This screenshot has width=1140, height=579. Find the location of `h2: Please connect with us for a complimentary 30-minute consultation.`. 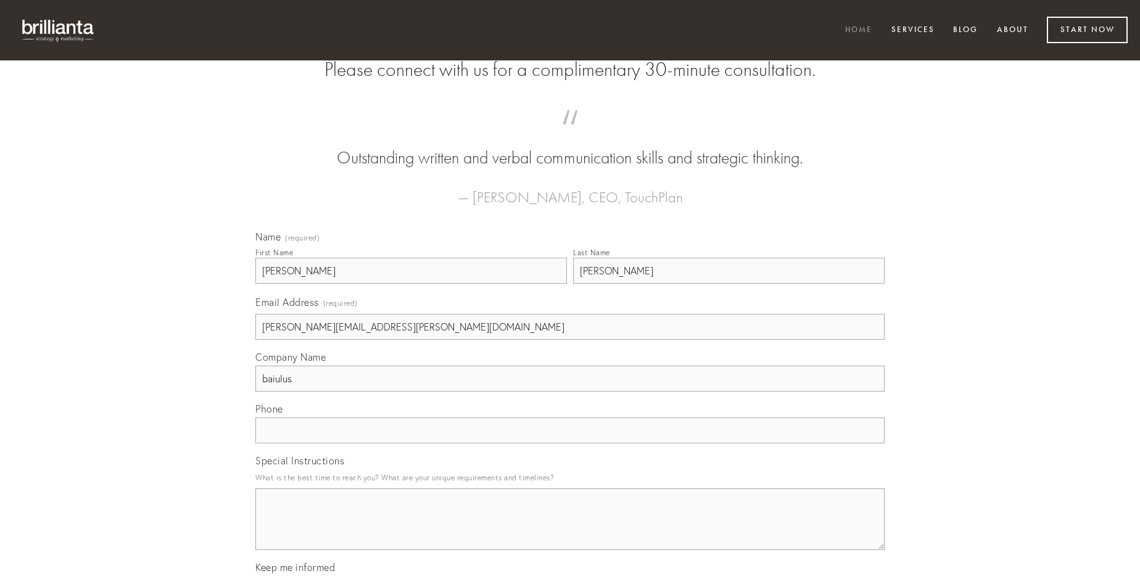

h2: Please connect with us for a complimentary 30-minute consultation. is located at coordinates (570, 70).